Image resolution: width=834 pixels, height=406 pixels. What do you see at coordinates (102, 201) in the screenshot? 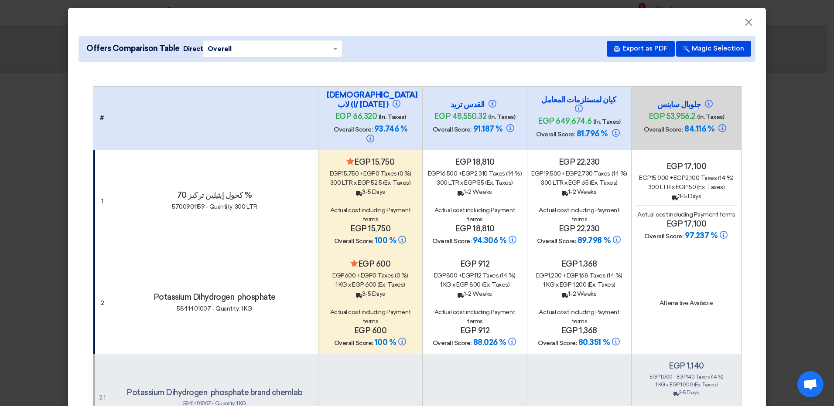
I see `td: 1` at bounding box center [102, 201].